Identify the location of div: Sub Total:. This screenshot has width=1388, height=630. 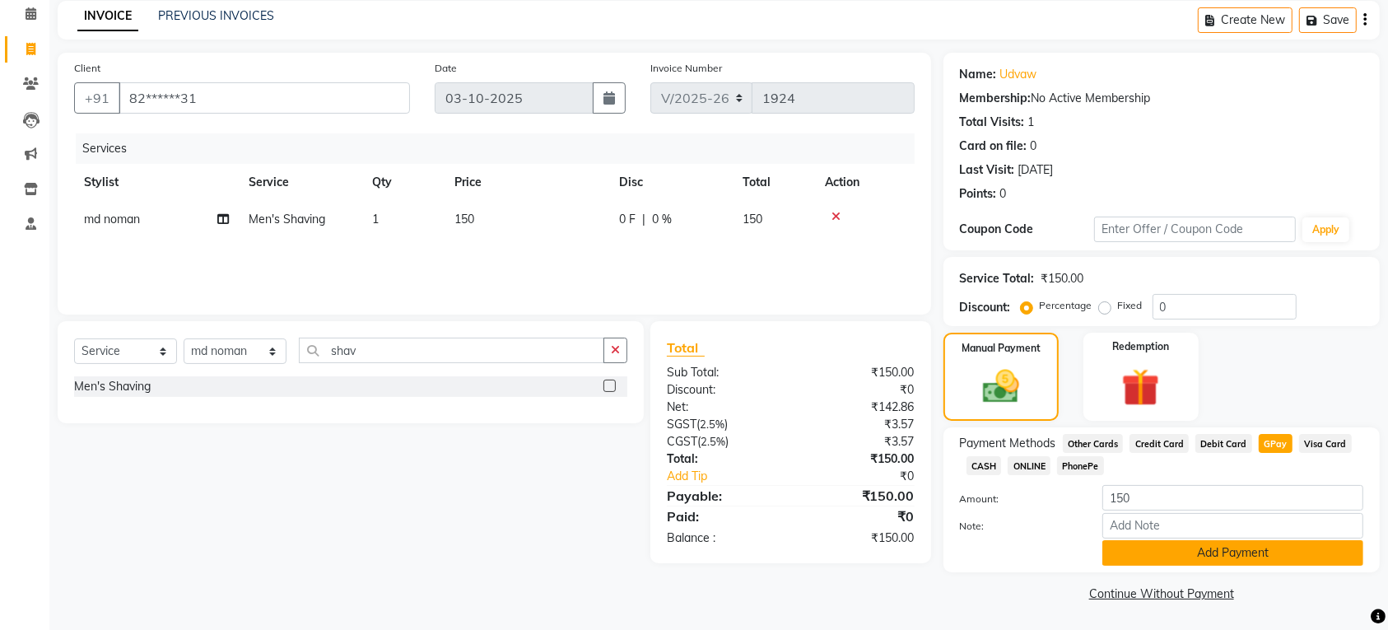
(722, 372).